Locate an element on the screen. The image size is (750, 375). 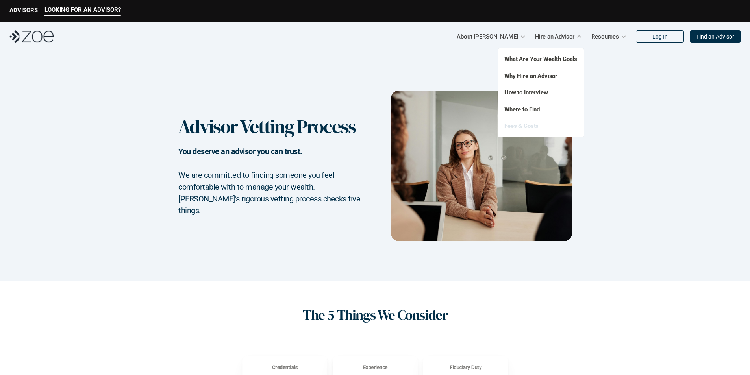
p: LOOKING FOR AN ADVISOR? is located at coordinates (83, 10).